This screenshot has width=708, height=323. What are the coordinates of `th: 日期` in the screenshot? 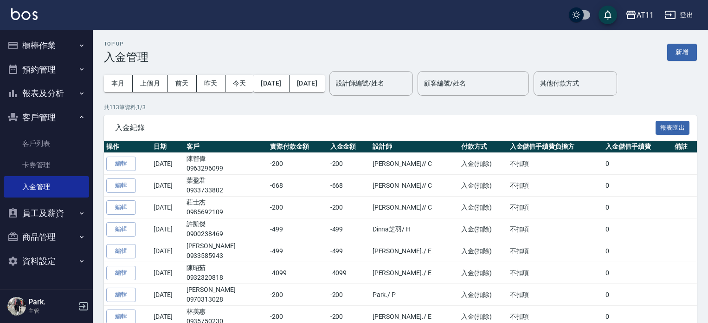 It's located at (168, 147).